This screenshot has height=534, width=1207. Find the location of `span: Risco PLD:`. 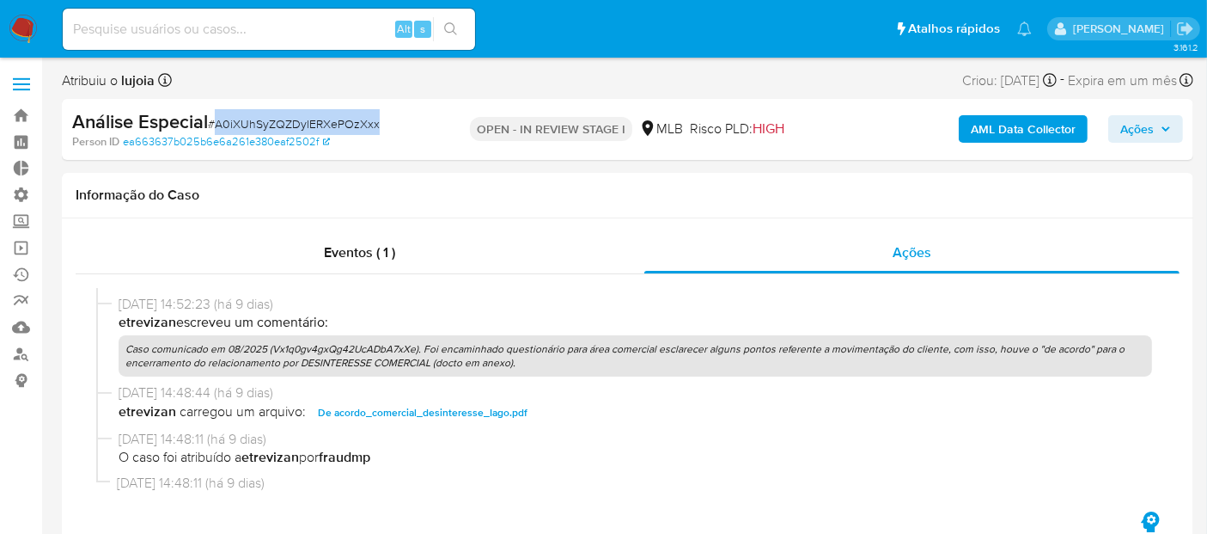

span: Risco PLD: is located at coordinates (737, 129).